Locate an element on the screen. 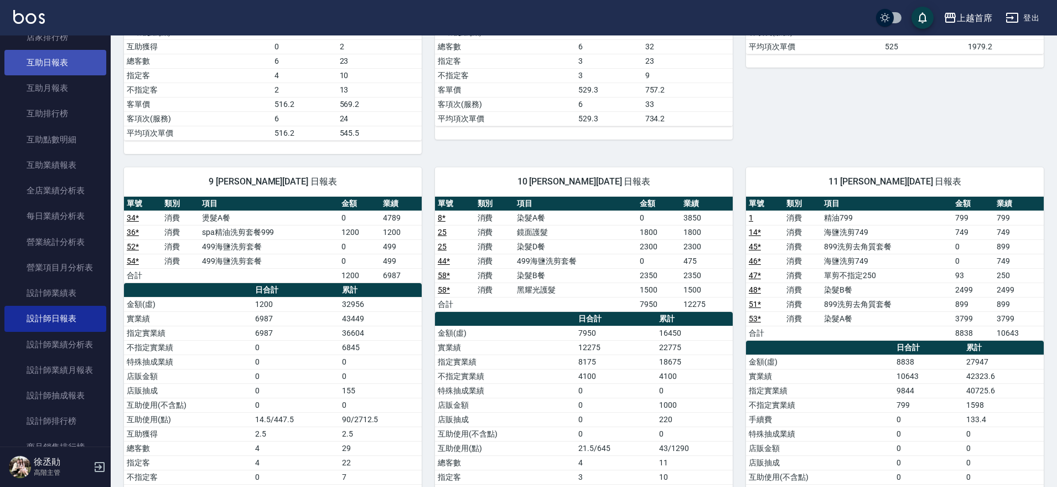 This screenshot has width=1057, height=487. td: 32 is located at coordinates (688, 47).